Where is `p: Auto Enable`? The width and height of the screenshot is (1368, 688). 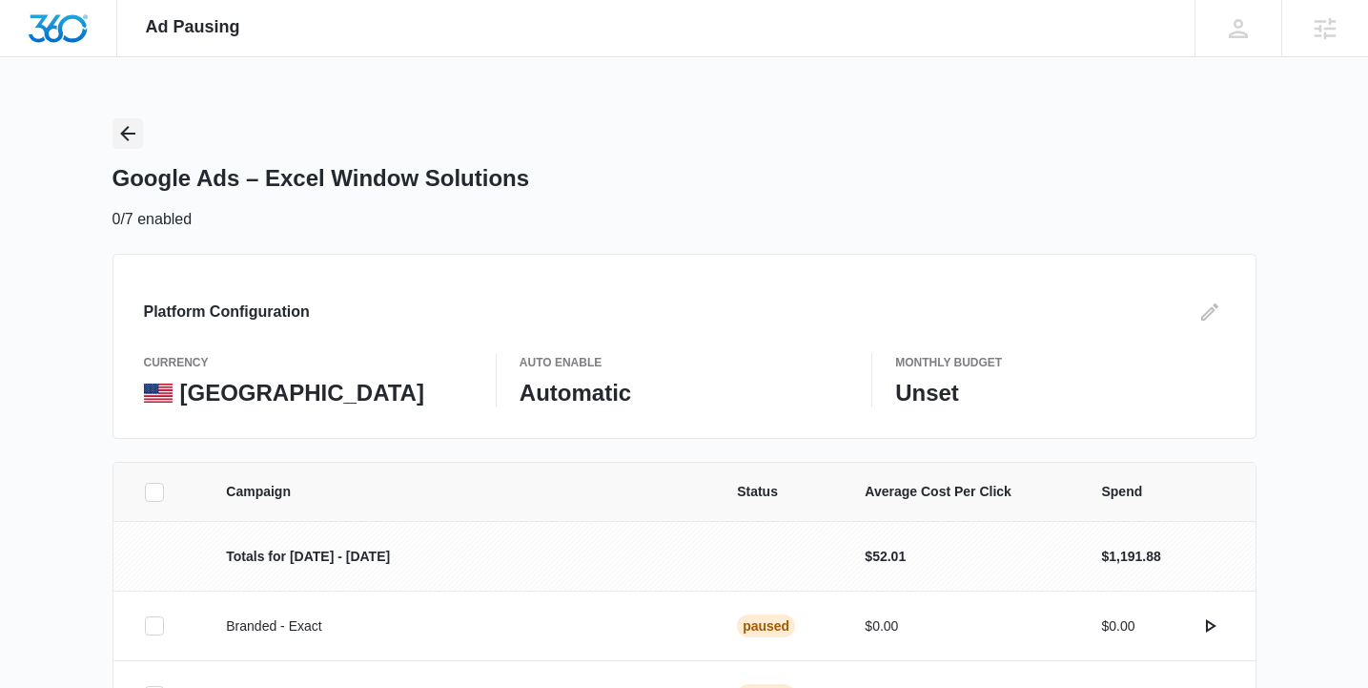 p: Auto Enable is located at coordinates (684, 362).